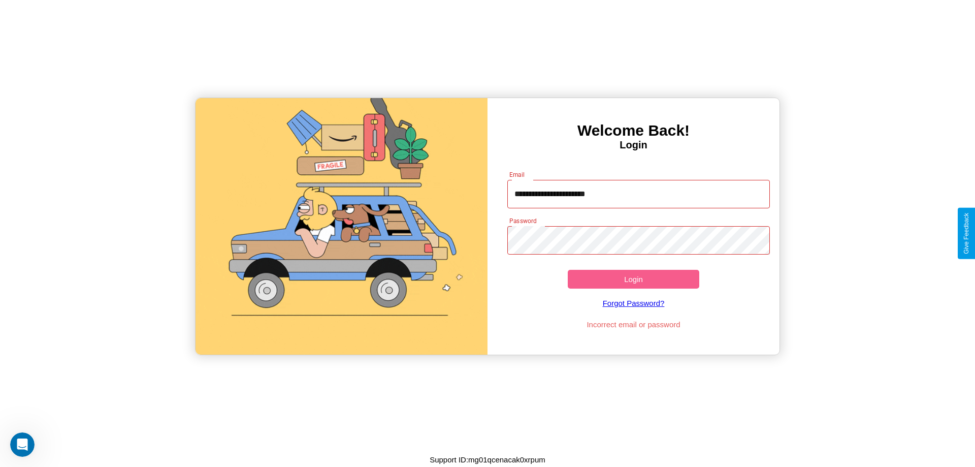 This screenshot has width=975, height=467. I want to click on img: gif, so click(341, 226).